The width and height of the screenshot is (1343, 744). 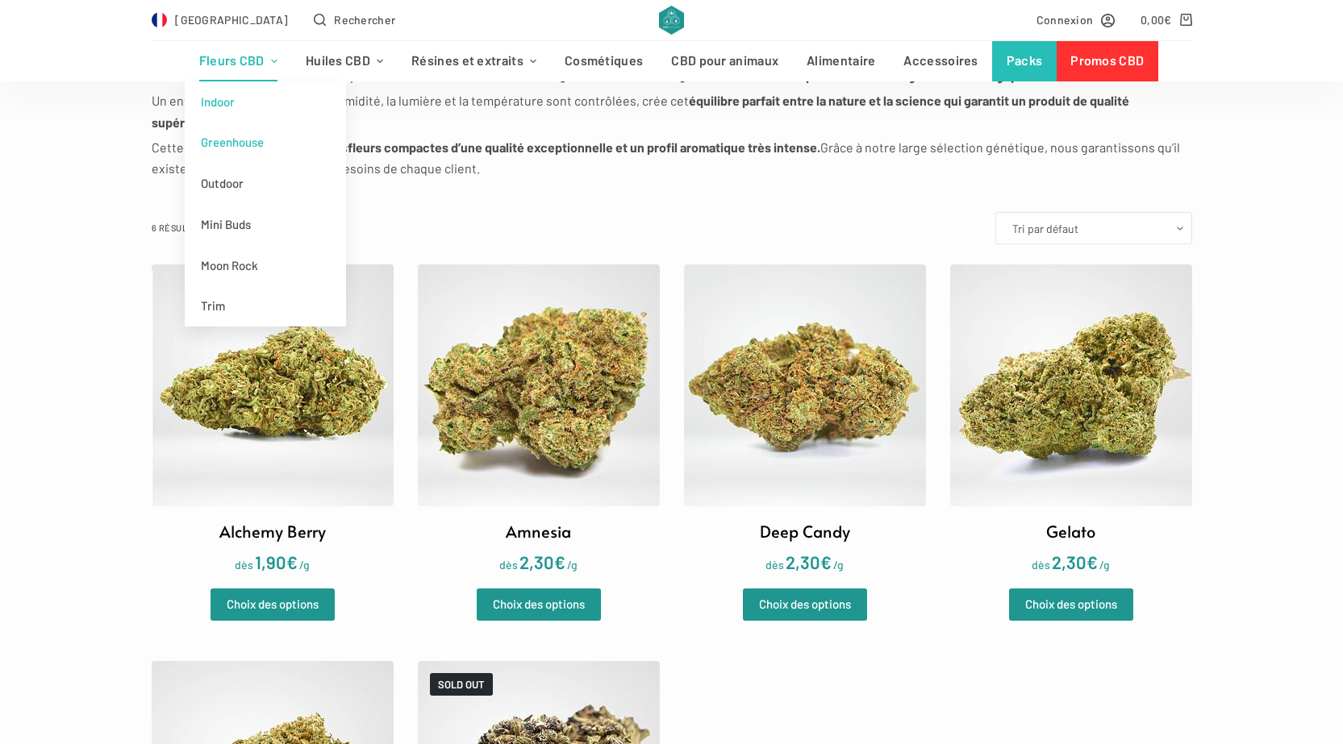 I want to click on strong: équilibre parfait entre la nature et la science qui garantit un produit de qualité supérieure., so click(x=640, y=110).